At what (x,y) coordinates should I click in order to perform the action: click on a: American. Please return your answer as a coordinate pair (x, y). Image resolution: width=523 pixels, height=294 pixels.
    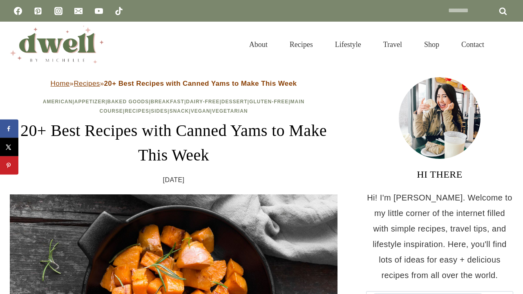
    Looking at the image, I should click on (58, 102).